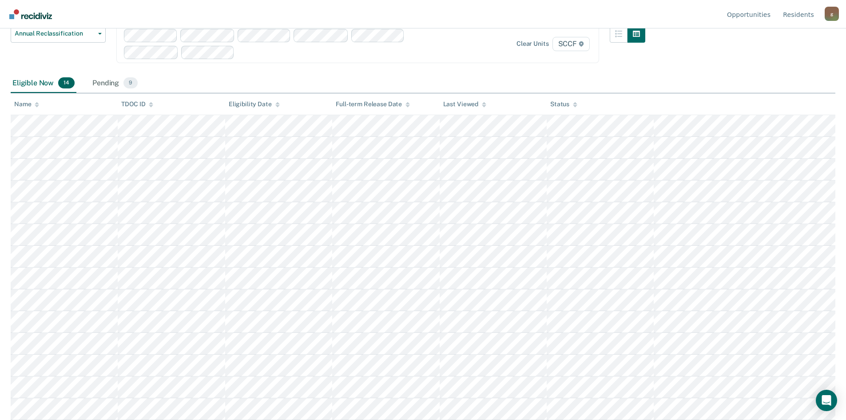 Image resolution: width=846 pixels, height=420 pixels. Describe the element at coordinates (58, 34) in the screenshot. I see `button: Annual Reclassification` at that location.